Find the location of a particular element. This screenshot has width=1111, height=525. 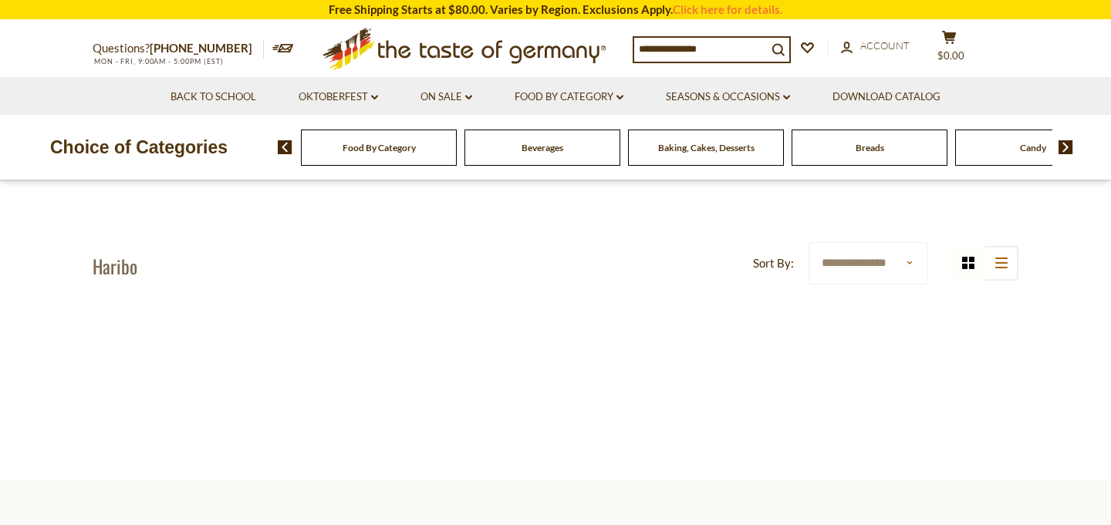

label: Sort By: is located at coordinates (773, 263).